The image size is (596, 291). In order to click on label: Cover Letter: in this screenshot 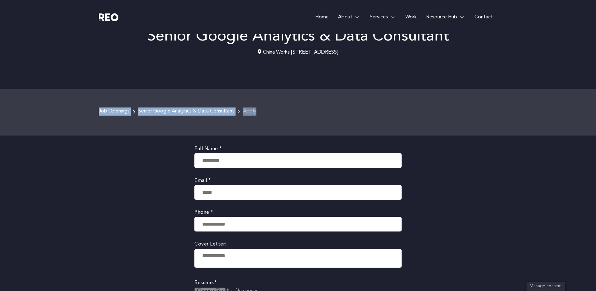, I will do `click(298, 244)`.